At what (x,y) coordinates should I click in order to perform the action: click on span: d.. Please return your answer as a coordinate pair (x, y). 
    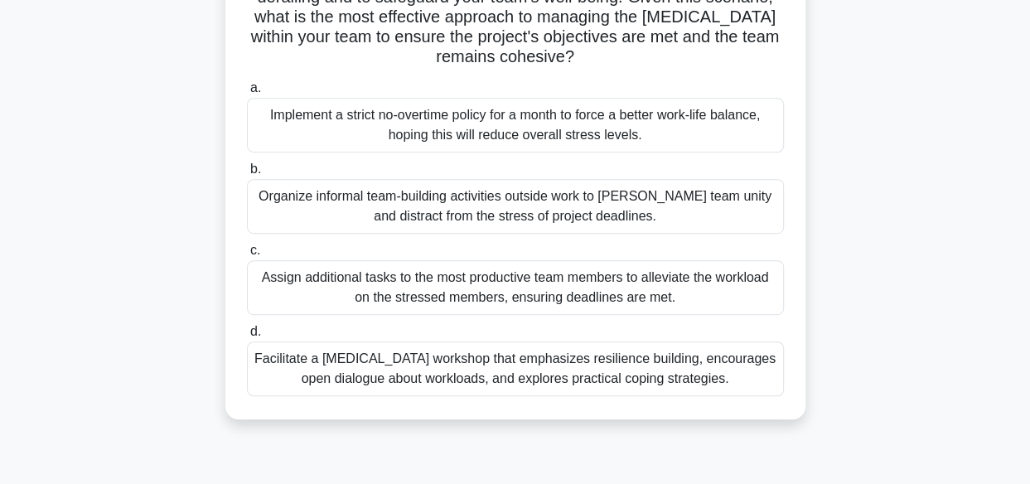
    Looking at the image, I should click on (255, 331).